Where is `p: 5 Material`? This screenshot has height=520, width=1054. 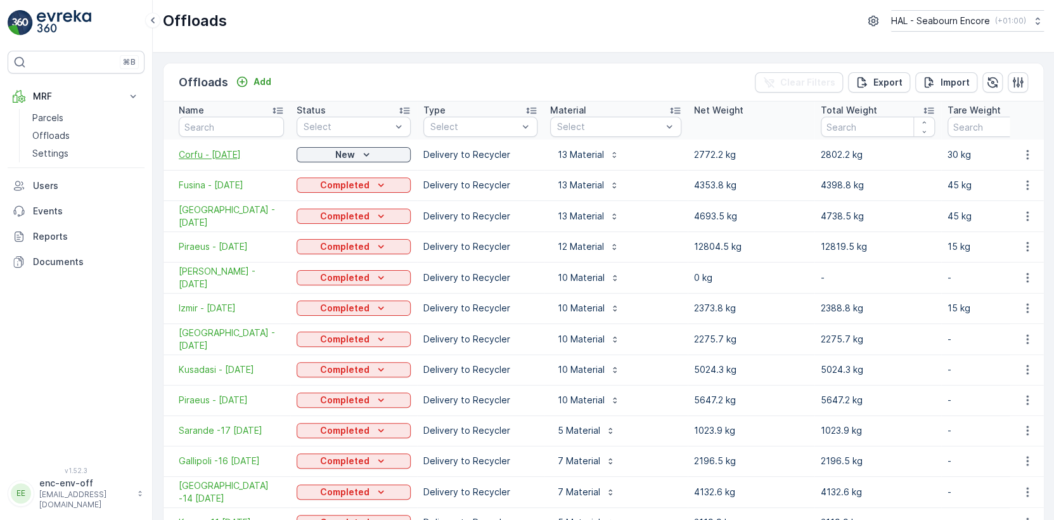 p: 5 Material is located at coordinates (579, 430).